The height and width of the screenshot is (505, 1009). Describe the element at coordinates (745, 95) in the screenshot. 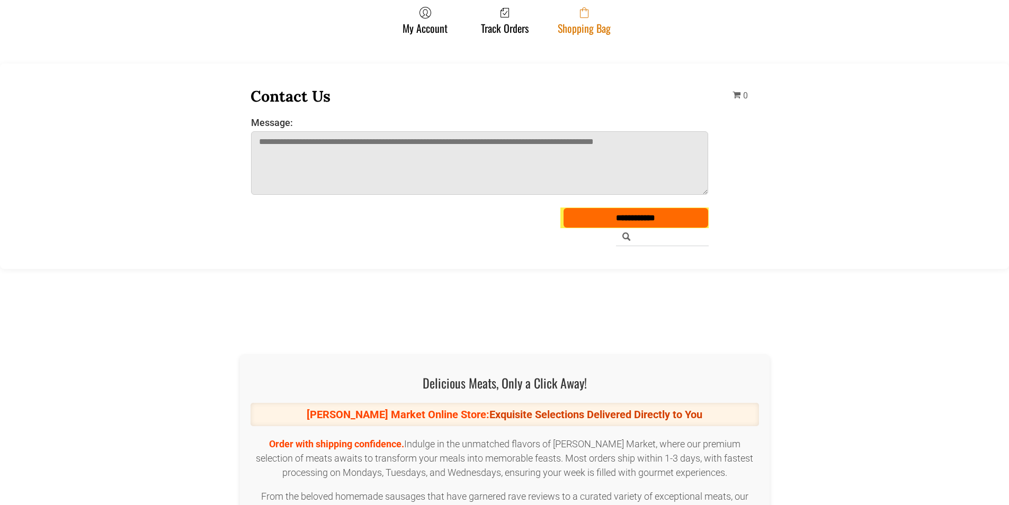

I see `span: 0` at that location.